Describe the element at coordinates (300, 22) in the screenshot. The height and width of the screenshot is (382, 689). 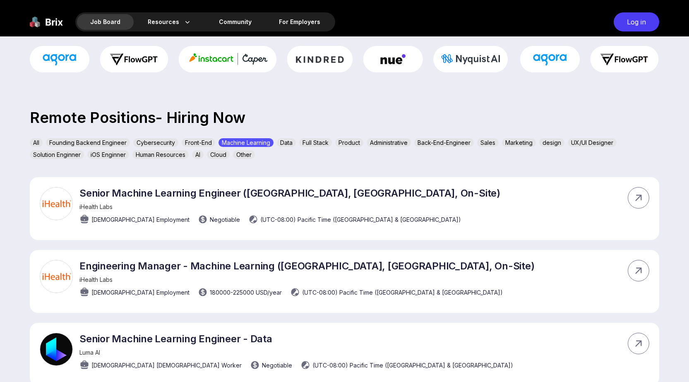
I see `div: For Employers` at that location.